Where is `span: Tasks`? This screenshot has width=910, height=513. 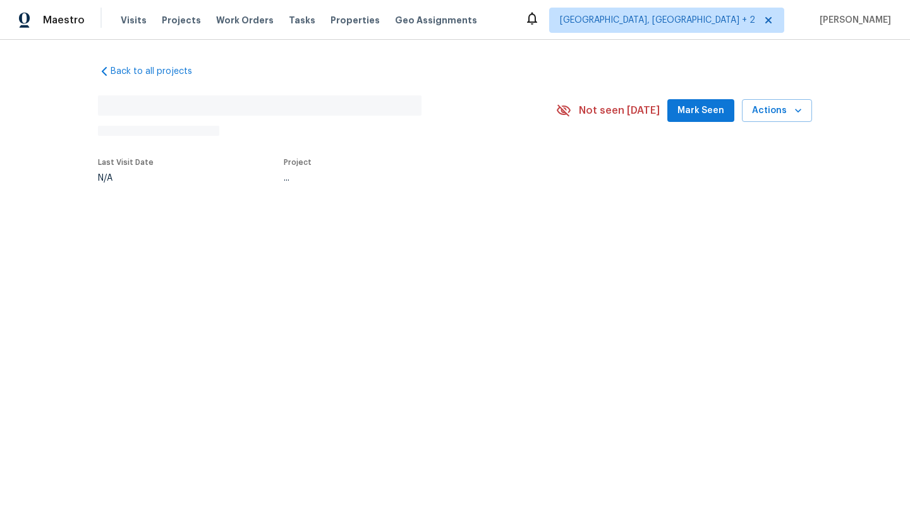 span: Tasks is located at coordinates (302, 20).